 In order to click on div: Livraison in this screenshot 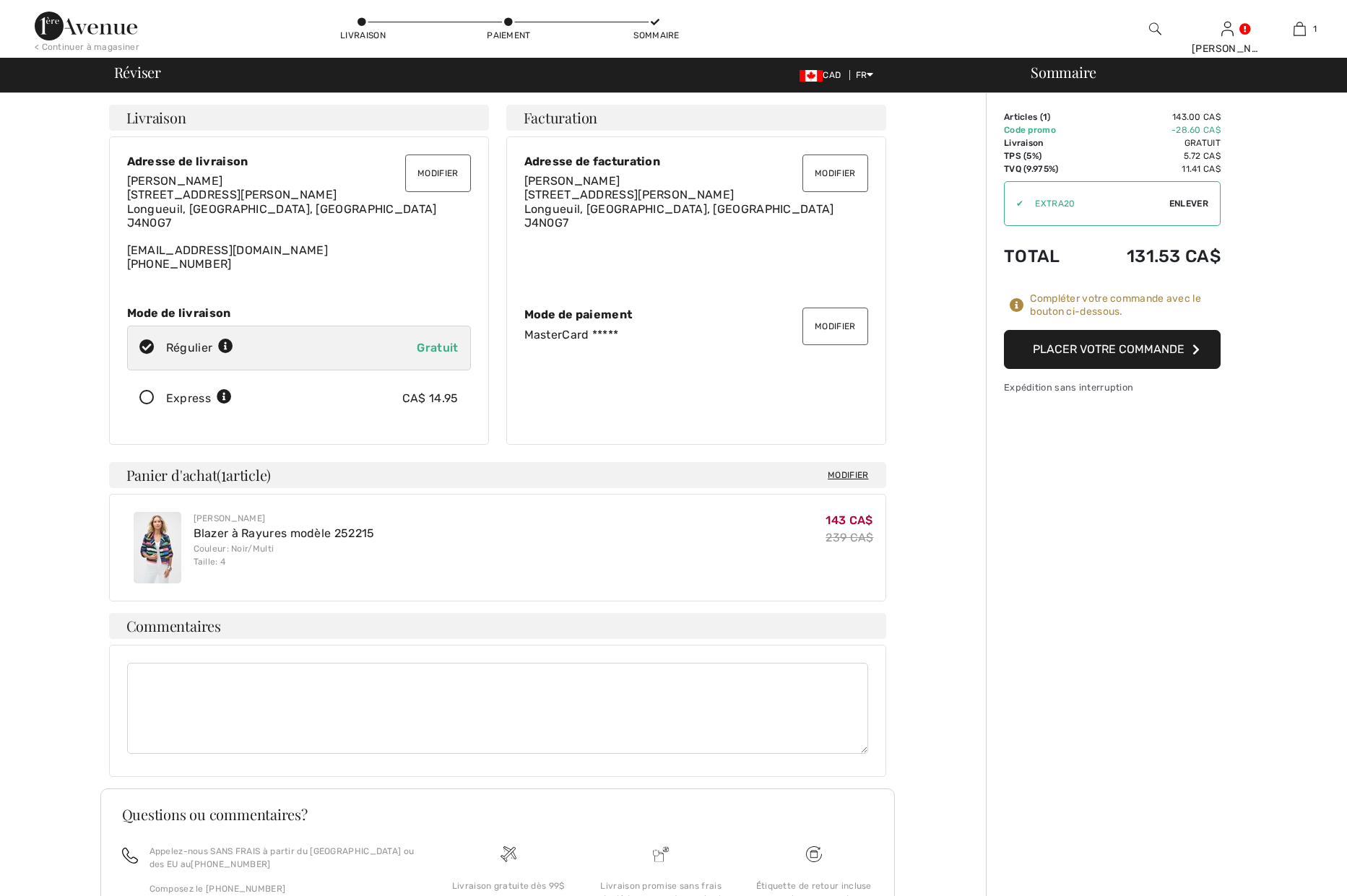, I will do `click(361, 35)`.